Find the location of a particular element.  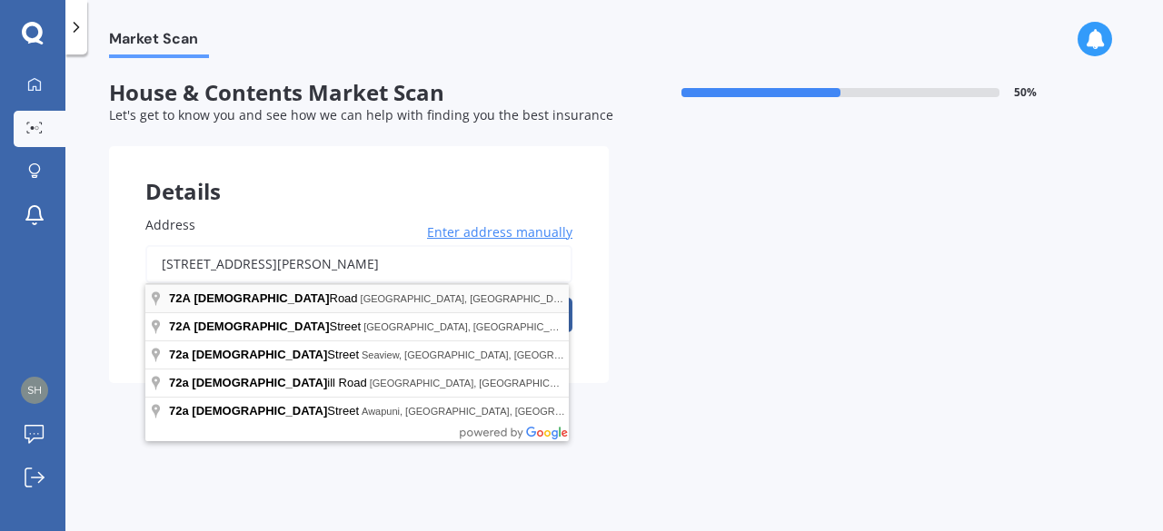

span: Market Scan is located at coordinates (159, 42).